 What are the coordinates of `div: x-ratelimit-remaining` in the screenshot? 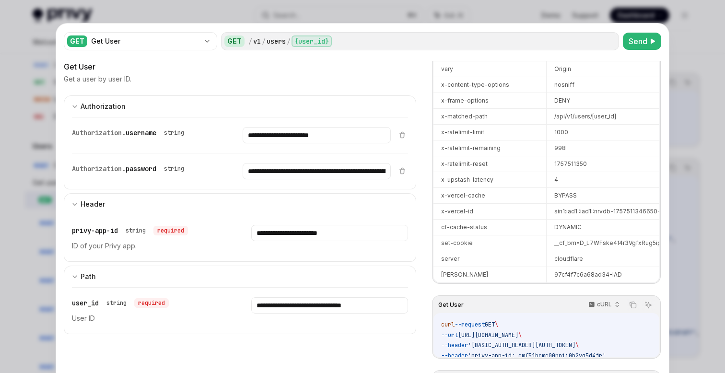 It's located at (471, 148).